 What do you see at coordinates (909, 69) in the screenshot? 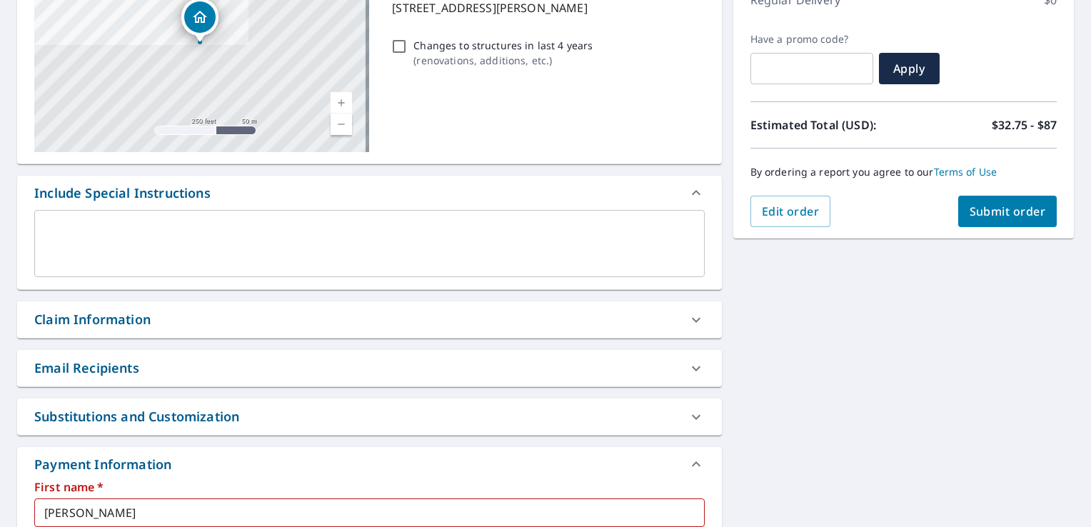
I see `button: Apply` at bounding box center [909, 69].